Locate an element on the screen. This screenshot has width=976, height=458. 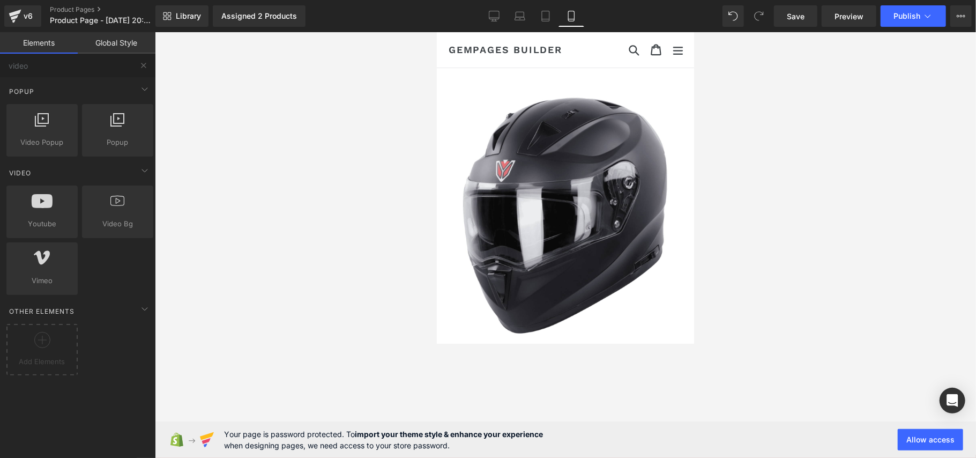
a: New Library is located at coordinates (182, 16).